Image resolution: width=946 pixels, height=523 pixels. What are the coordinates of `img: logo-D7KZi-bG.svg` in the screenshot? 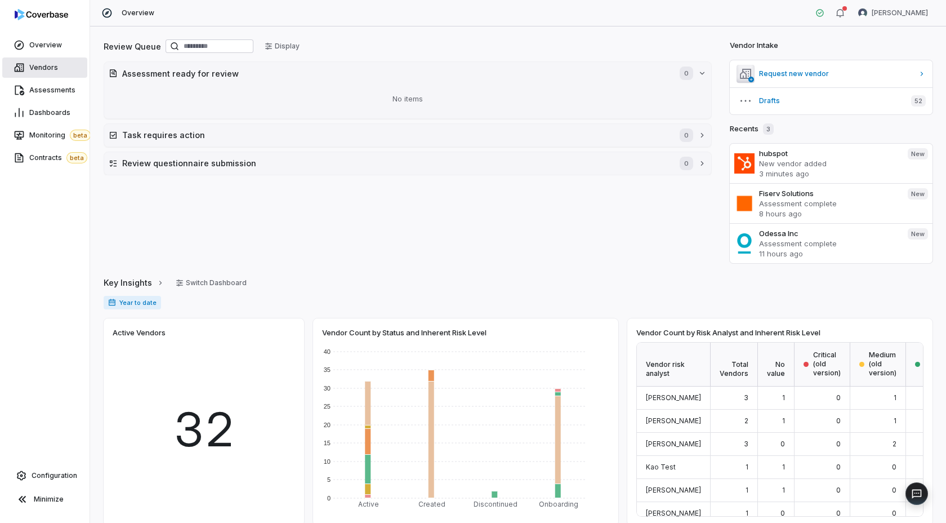 It's located at (41, 15).